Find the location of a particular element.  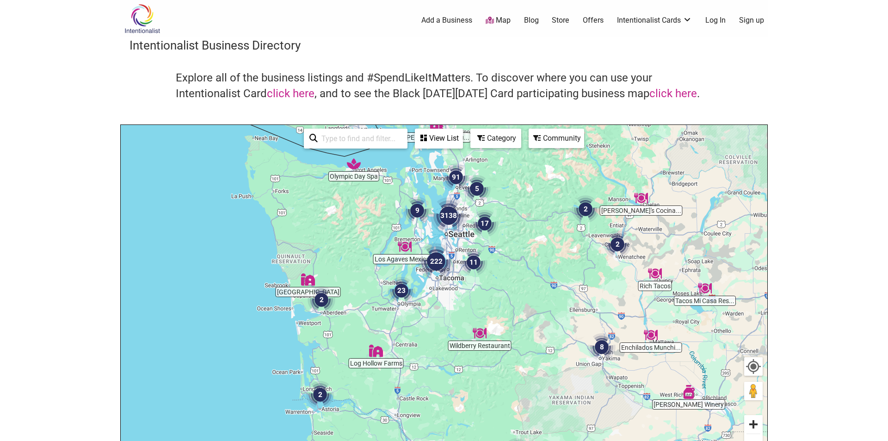

div: 222 is located at coordinates (436, 261).